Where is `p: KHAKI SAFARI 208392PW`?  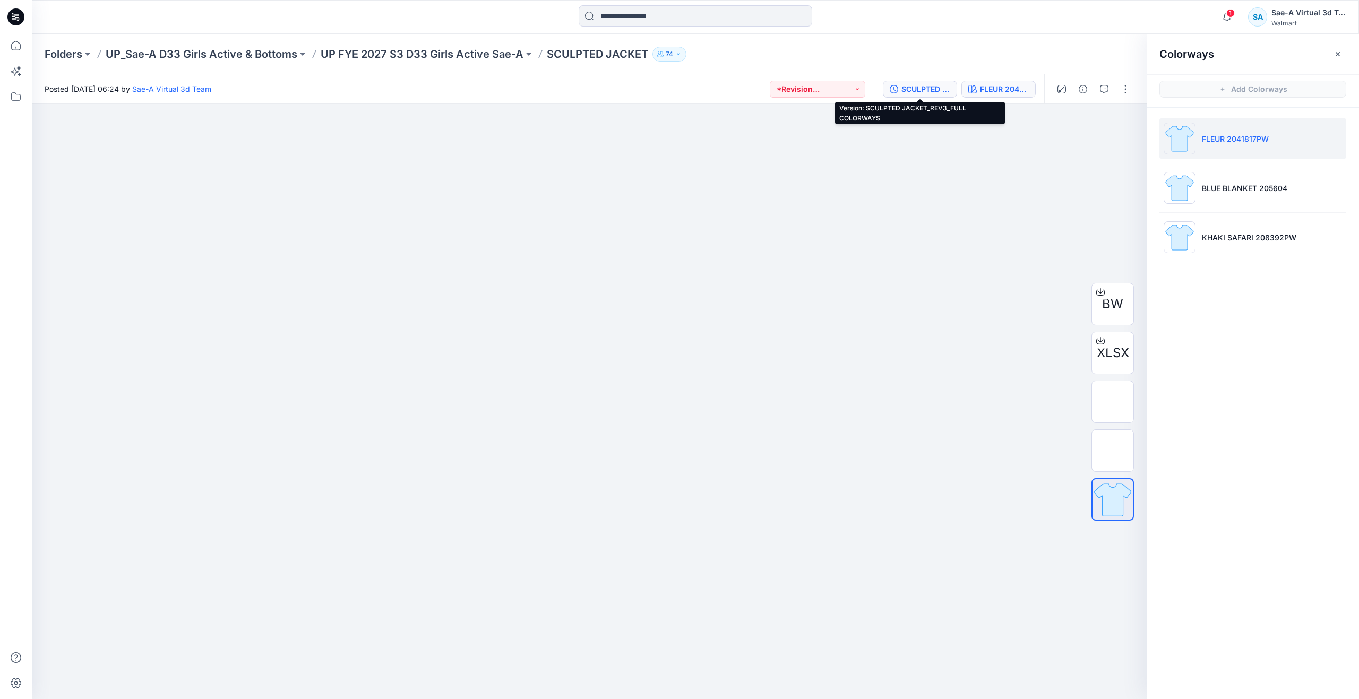
p: KHAKI SAFARI 208392PW is located at coordinates (1249, 237).